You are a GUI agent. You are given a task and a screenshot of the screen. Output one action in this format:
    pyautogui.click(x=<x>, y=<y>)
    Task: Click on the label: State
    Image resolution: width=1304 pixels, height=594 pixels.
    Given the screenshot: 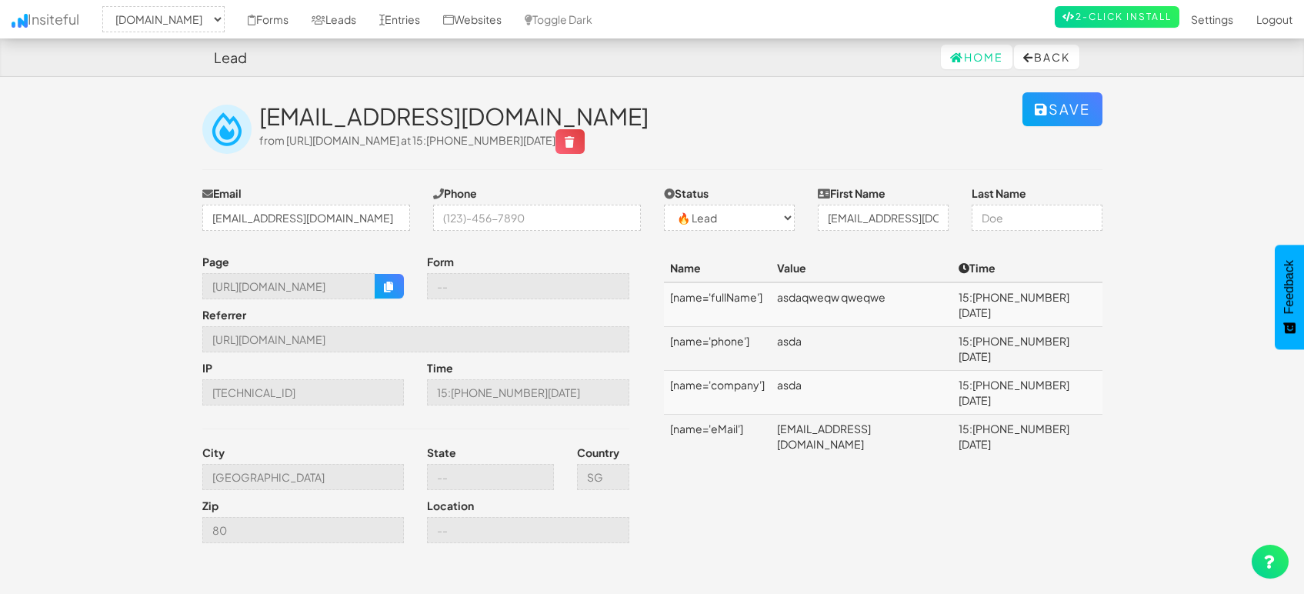 What is the action you would take?
    pyautogui.click(x=441, y=452)
    